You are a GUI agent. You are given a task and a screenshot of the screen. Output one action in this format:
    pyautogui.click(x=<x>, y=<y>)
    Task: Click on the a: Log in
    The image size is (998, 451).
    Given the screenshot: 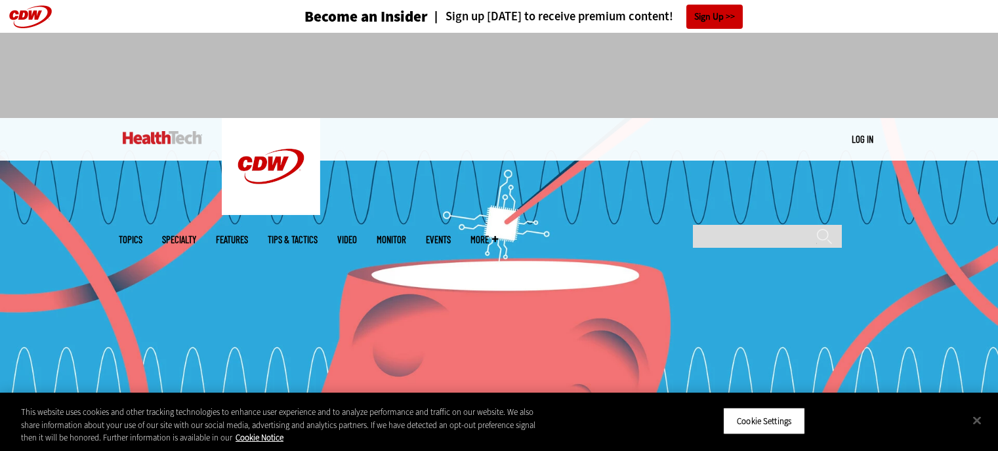 What is the action you would take?
    pyautogui.click(x=862, y=139)
    